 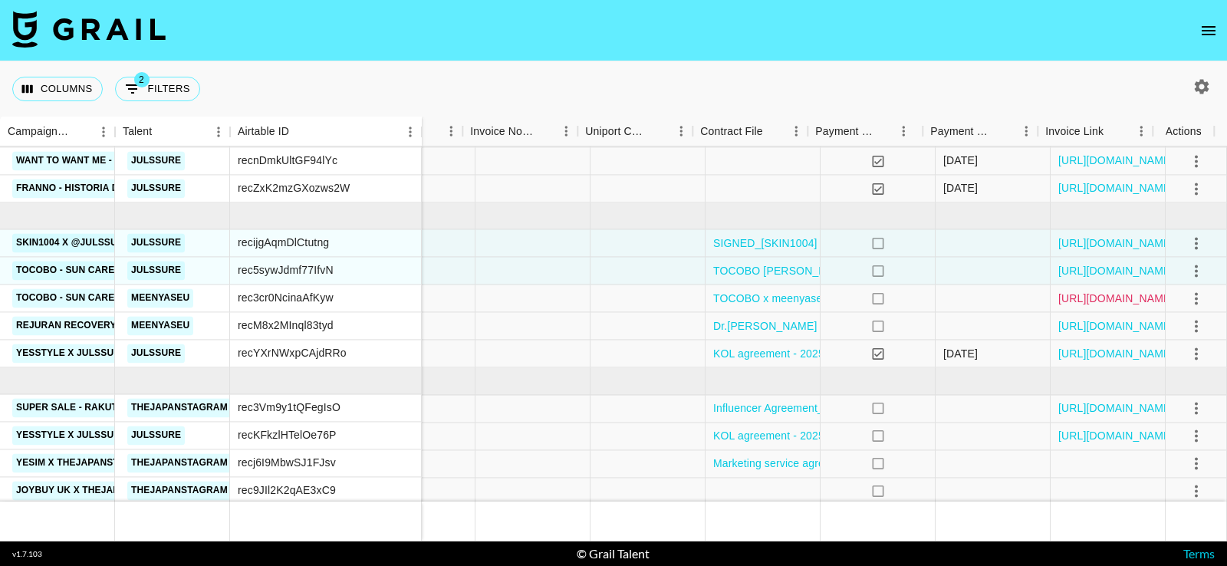 I want to click on a: SKIN1004 x @julssure First Collab, so click(x=109, y=242).